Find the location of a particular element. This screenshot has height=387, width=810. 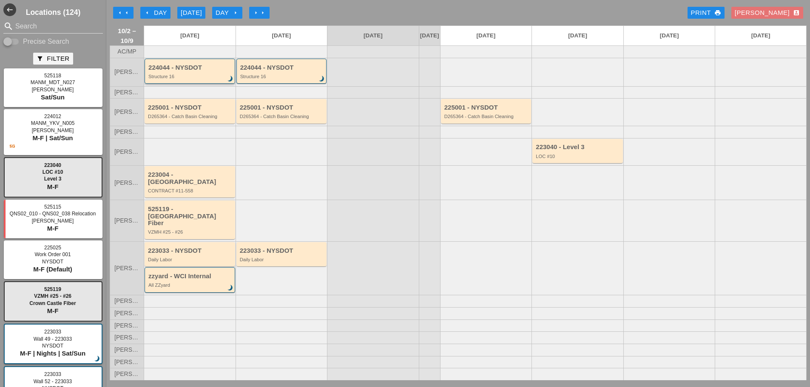

i: filter_alt is located at coordinates (40, 59).